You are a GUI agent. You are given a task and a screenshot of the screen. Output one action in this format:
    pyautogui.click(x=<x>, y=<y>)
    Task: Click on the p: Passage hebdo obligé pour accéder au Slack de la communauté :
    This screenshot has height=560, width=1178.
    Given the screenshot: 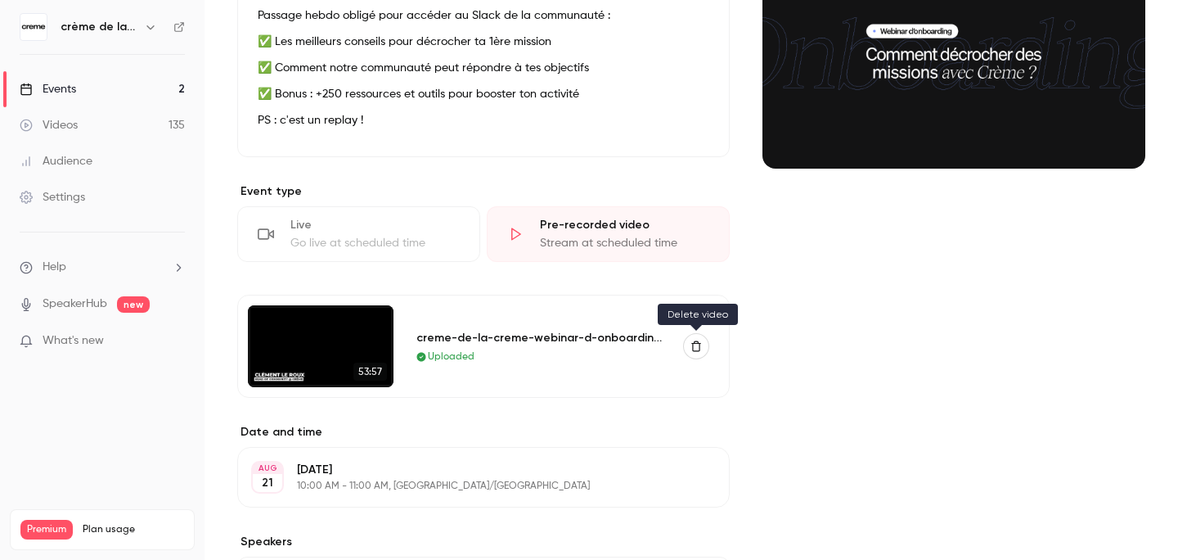 What is the action you would take?
    pyautogui.click(x=484, y=16)
    